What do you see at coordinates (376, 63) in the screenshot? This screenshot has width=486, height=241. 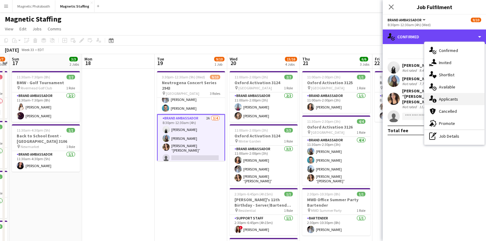 I see `span: 22` at bounding box center [376, 63].